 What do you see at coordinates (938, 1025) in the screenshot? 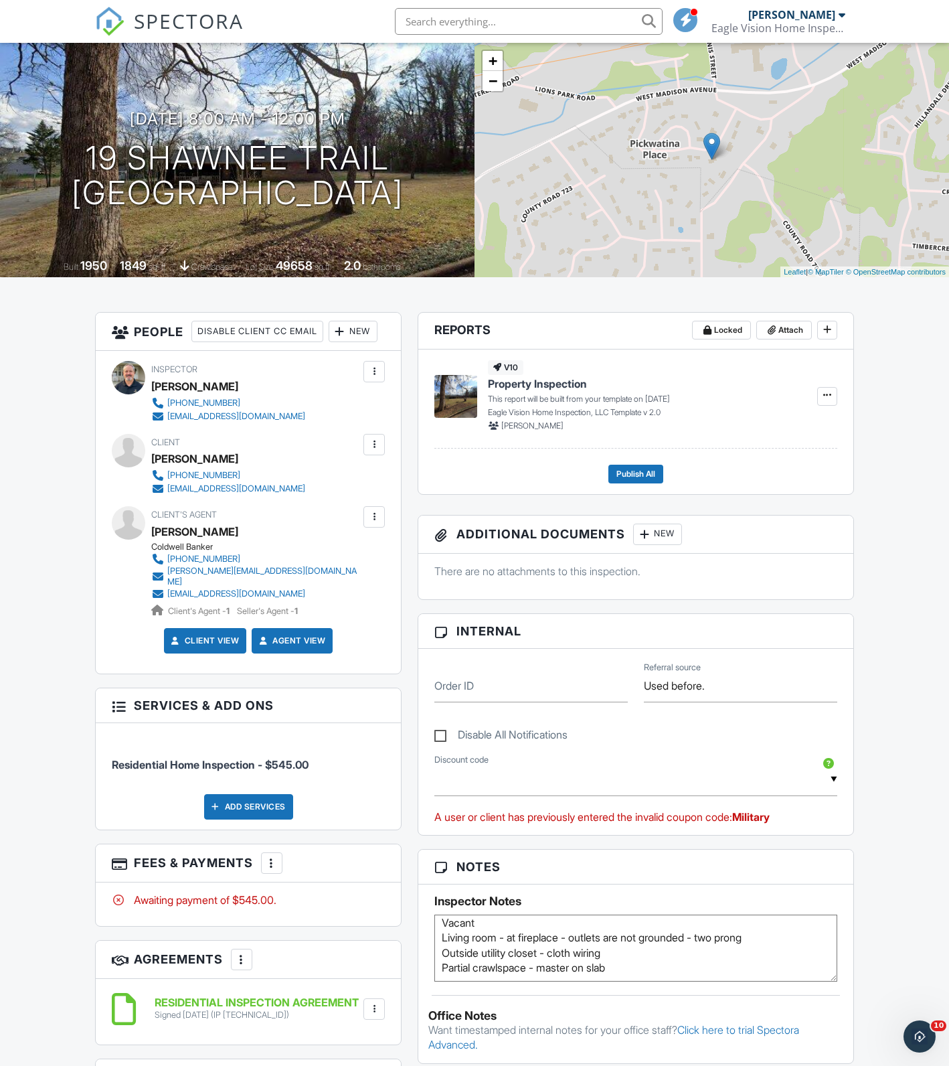
I see `span: 10` at bounding box center [938, 1025].